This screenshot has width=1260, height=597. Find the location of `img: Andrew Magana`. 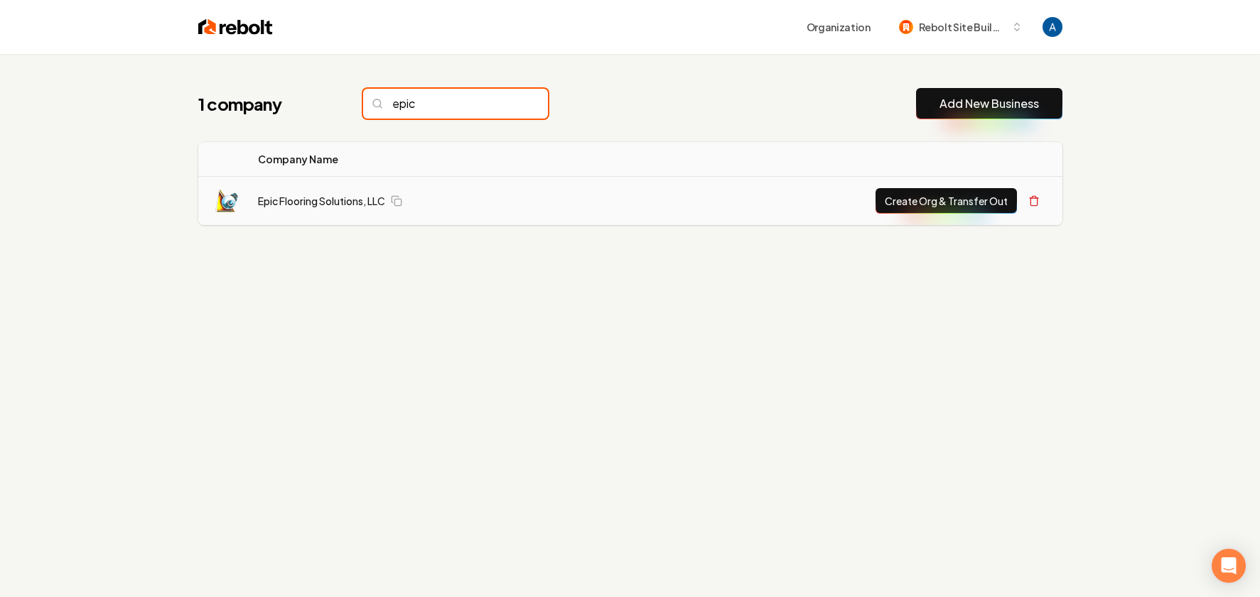

img: Andrew Magana is located at coordinates (1052, 27).